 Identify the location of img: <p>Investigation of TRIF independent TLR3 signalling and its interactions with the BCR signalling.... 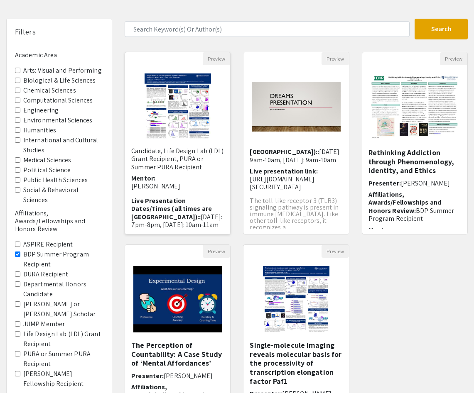
(296, 107).